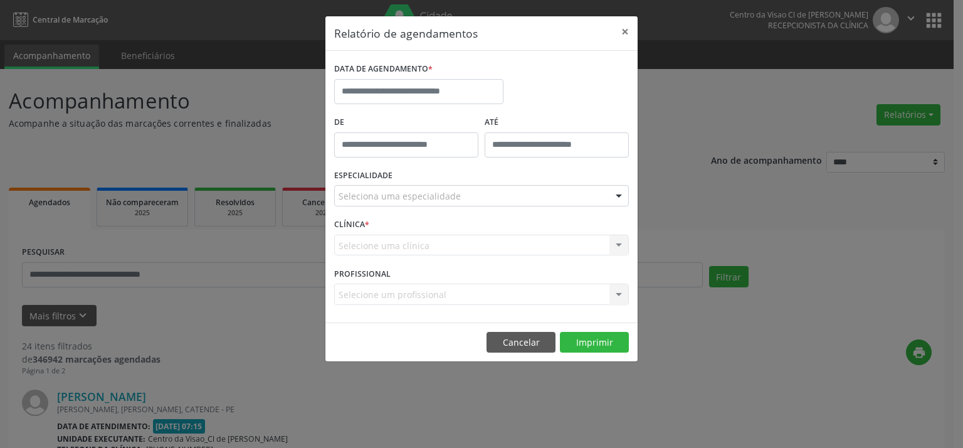 The image size is (963, 448). Describe the element at coordinates (352, 224) in the screenshot. I see `label: CLÍNICA` at that location.